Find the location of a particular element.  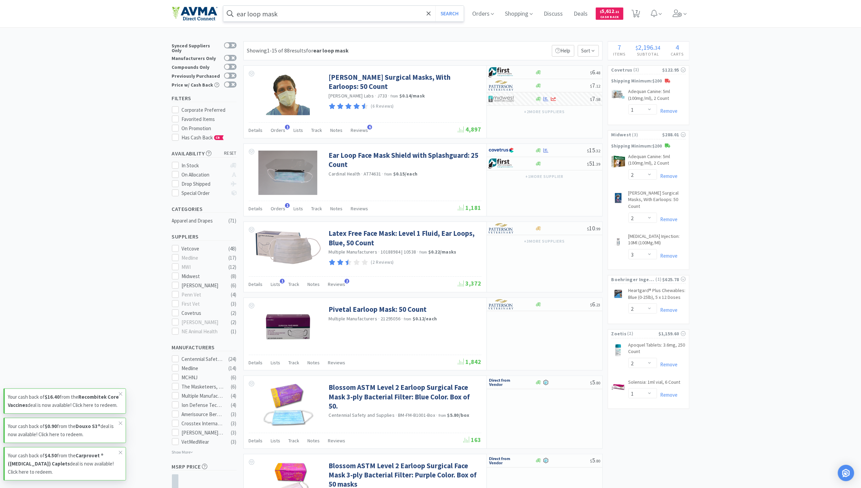

img: 8c8eb0cac63b449a86dc69036373f590_132751.jpeg is located at coordinates (288, 95).